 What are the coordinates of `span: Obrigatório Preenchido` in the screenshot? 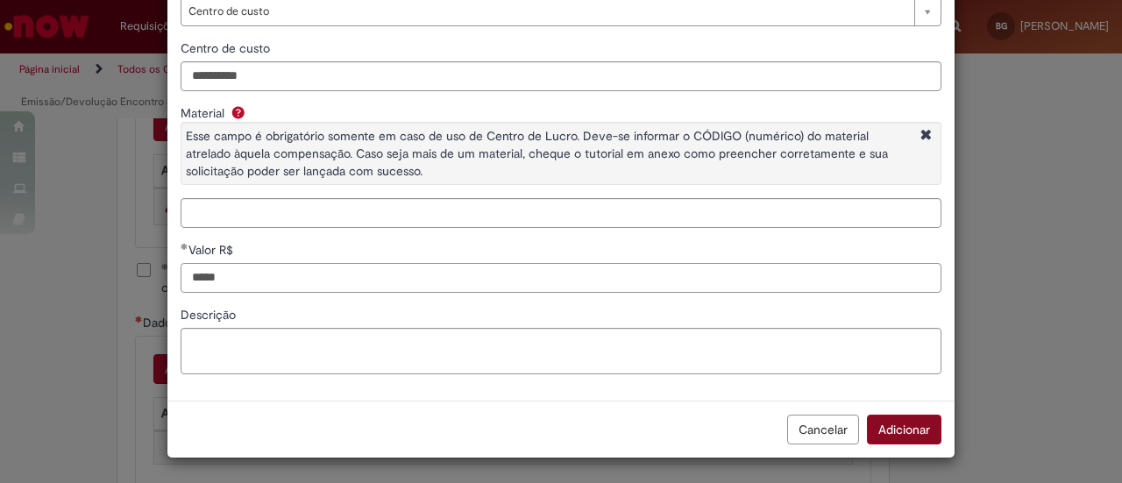 It's located at (184, 246).